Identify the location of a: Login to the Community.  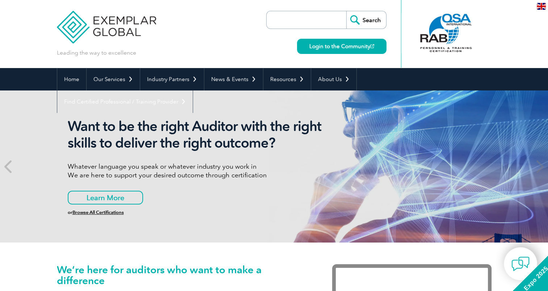
(341, 46).